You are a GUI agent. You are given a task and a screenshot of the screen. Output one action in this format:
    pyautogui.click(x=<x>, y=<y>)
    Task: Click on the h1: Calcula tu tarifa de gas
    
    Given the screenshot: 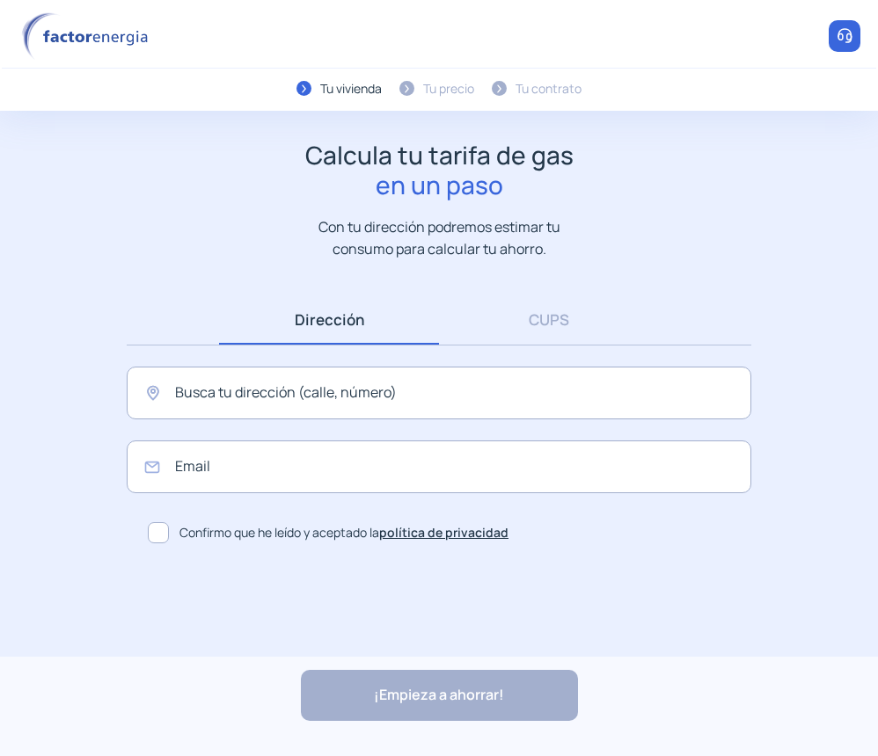 What is the action you would take?
    pyautogui.click(x=439, y=170)
    